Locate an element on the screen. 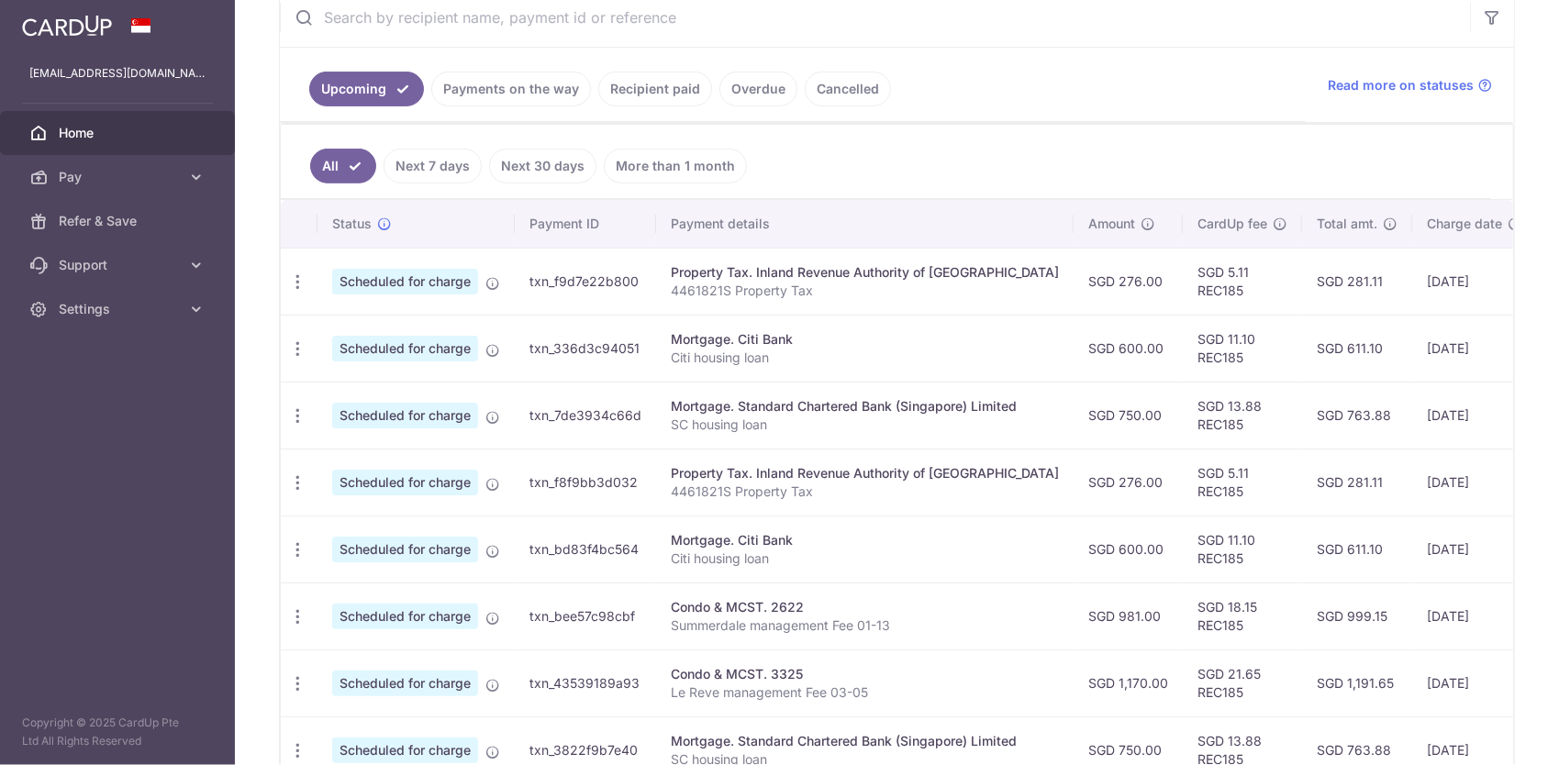  td: SGD 750.00 is located at coordinates (1127, 415).